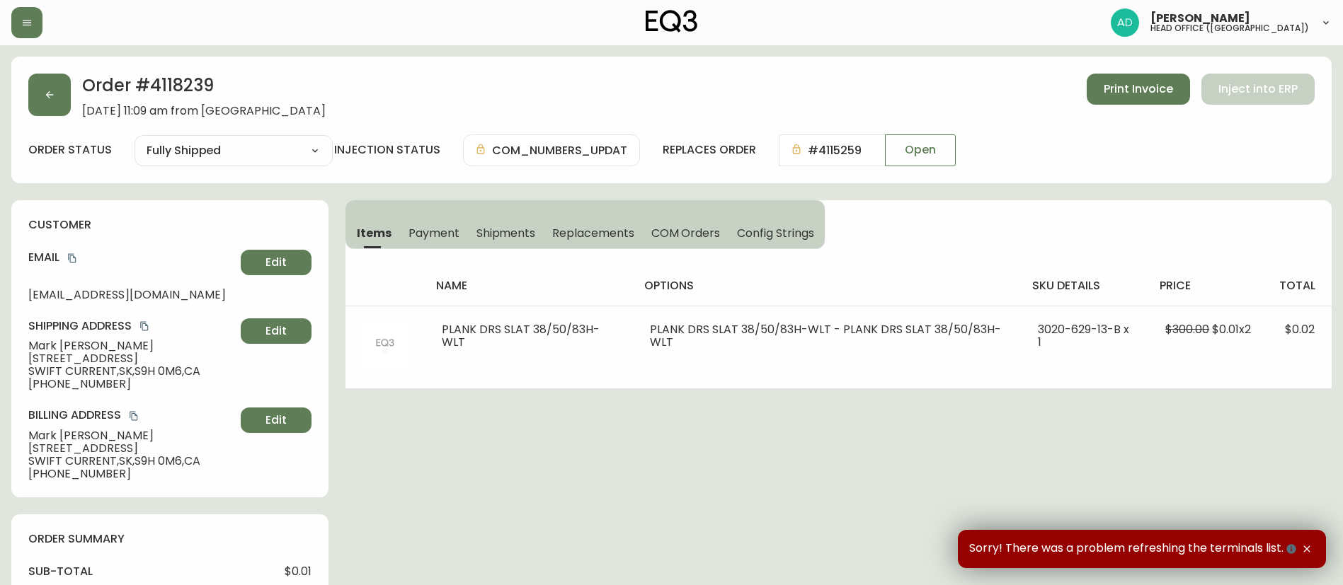 The height and width of the screenshot is (585, 1343). Describe the element at coordinates (1187, 329) in the screenshot. I see `span: $300.00` at that location.